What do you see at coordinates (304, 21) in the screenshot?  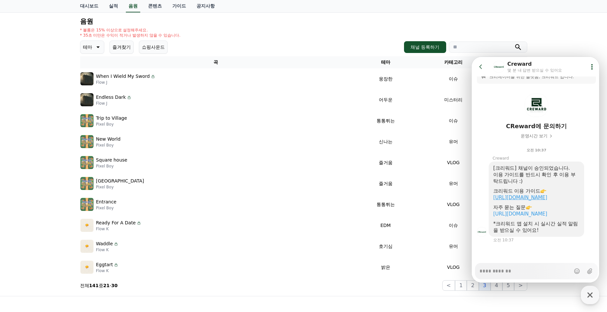 I see `h4: 음원` at bounding box center [304, 21].